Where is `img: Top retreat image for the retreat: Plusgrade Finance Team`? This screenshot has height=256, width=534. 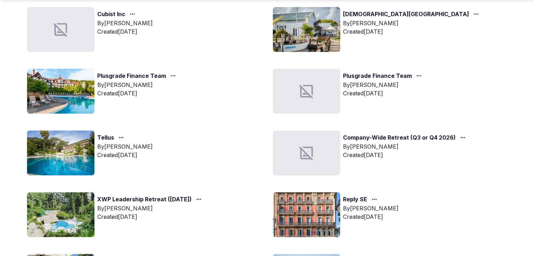 img: Top retreat image for the retreat: Plusgrade Finance Team is located at coordinates (61, 91).